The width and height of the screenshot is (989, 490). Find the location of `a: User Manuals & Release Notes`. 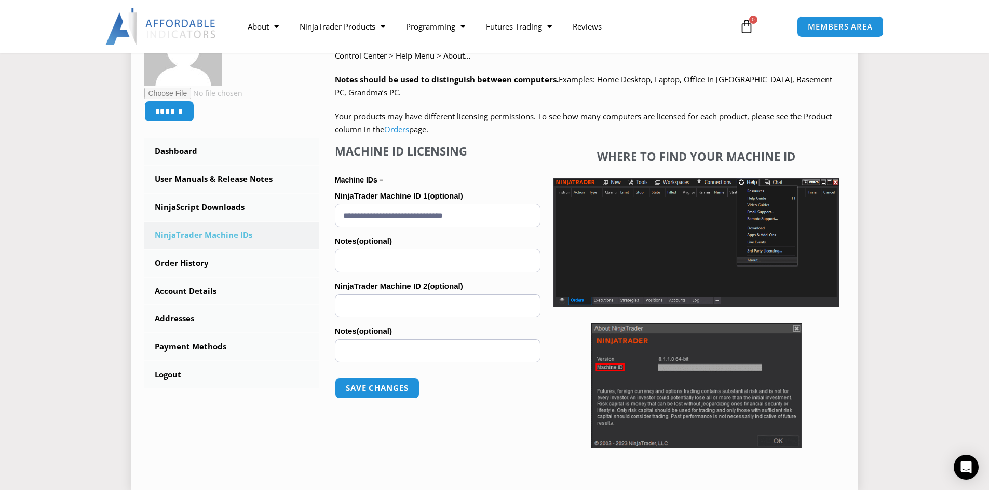

a: User Manuals & Release Notes is located at coordinates (232, 180).